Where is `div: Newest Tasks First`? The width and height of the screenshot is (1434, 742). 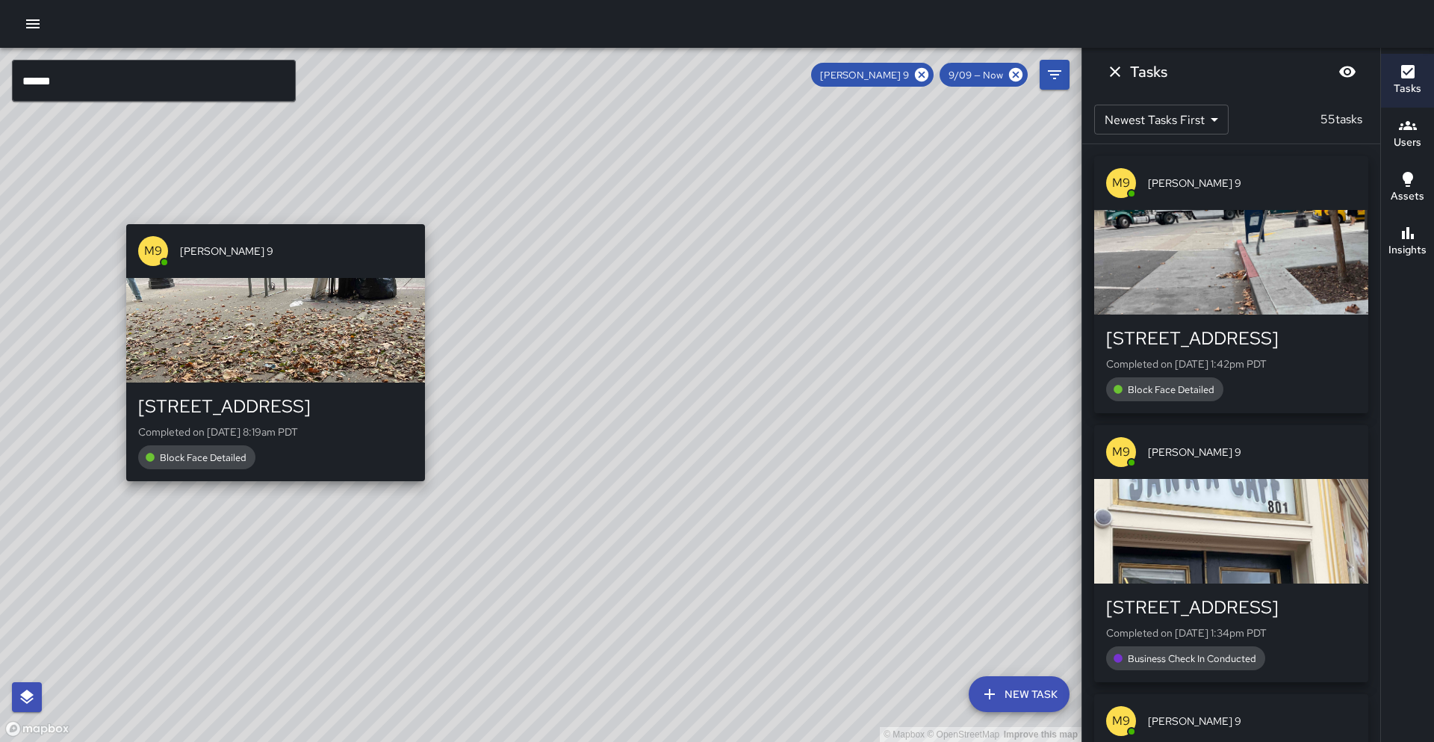 div: Newest Tasks First is located at coordinates (1161, 120).